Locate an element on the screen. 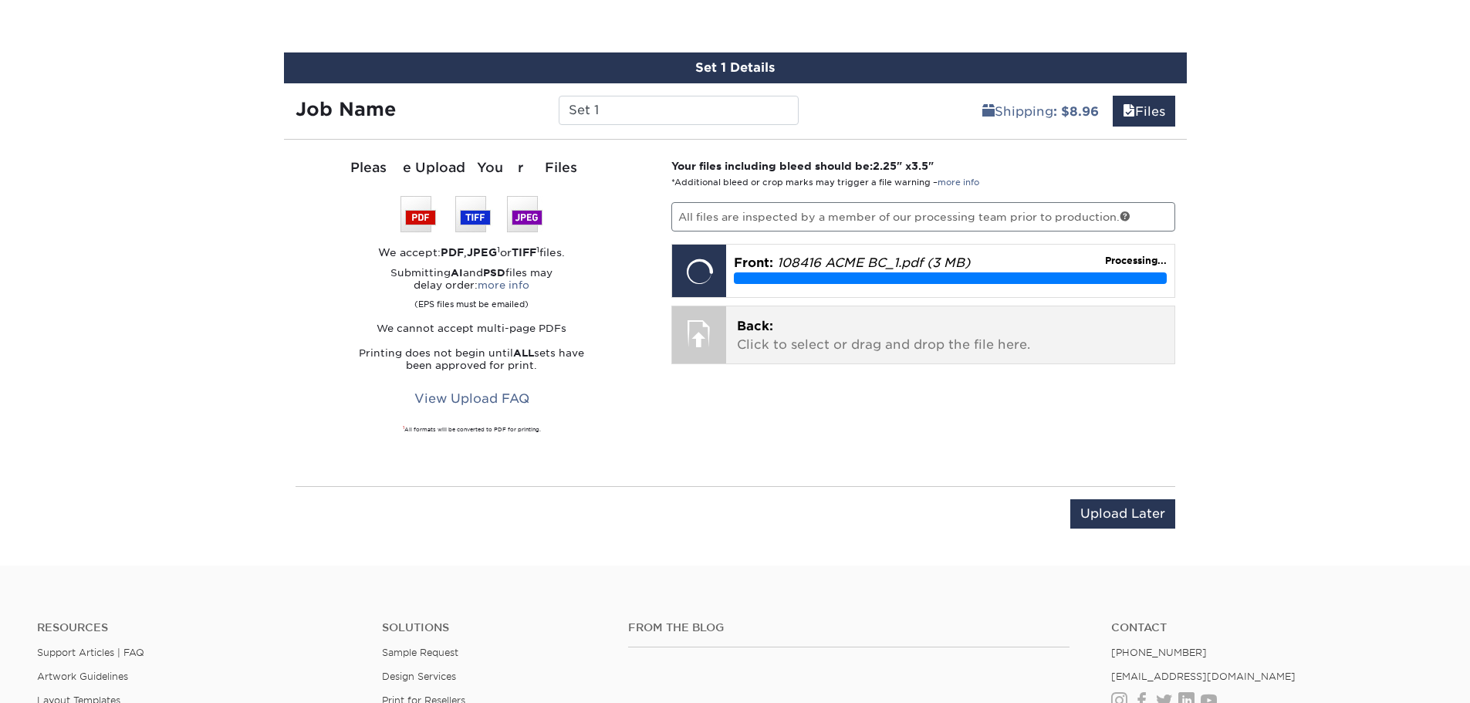 Image resolution: width=1470 pixels, height=703 pixels. div: Please Upload Your Files is located at coordinates (472, 168).